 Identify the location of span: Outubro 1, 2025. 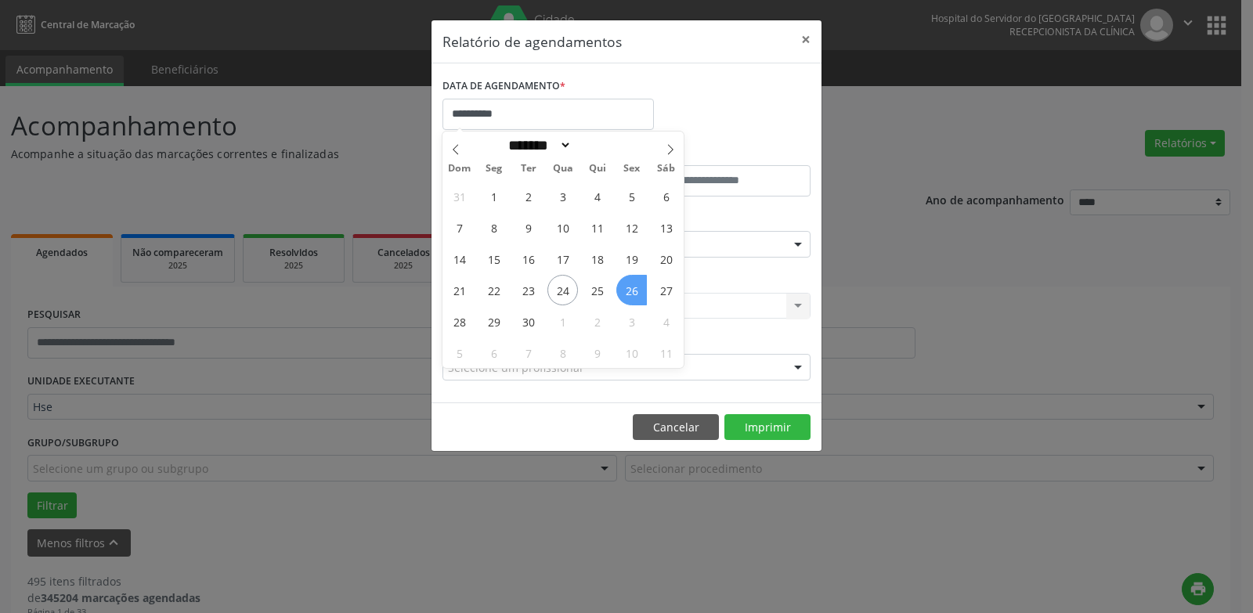
(562, 321).